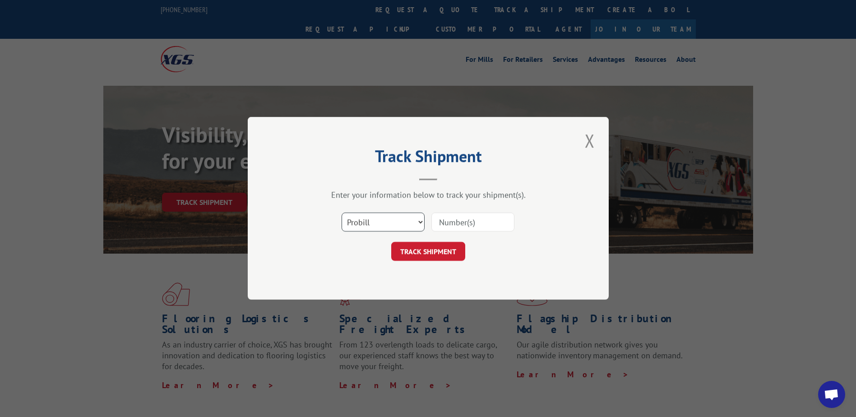  What do you see at coordinates (428, 158) in the screenshot?
I see `h2: Track Shipment` at bounding box center [428, 158].